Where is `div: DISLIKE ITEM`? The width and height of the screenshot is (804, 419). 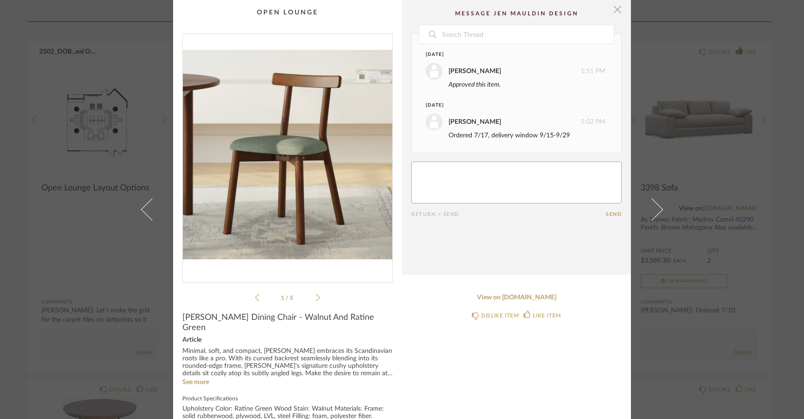
div: DISLIKE ITEM is located at coordinates (500, 315).